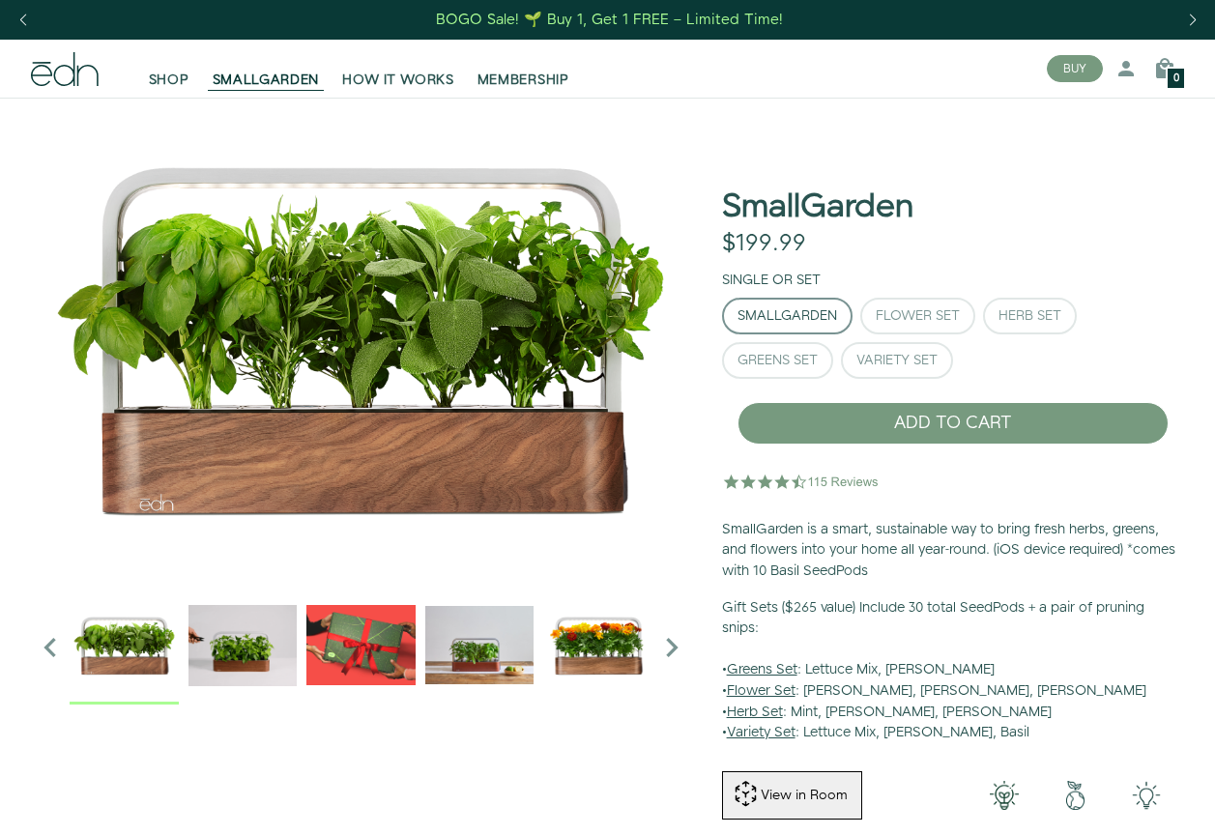  Describe the element at coordinates (609, 19) in the screenshot. I see `div: BOGO Sale! 🌱 Buy 1, Get 1 FREE – Limited Time!` at that location.